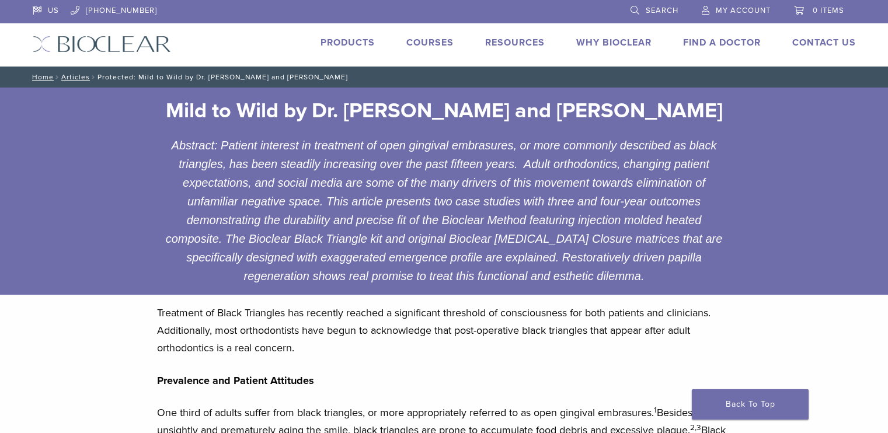 Image resolution: width=888 pixels, height=433 pixels. Describe the element at coordinates (655, 410) in the screenshot. I see `sup: 1` at that location.